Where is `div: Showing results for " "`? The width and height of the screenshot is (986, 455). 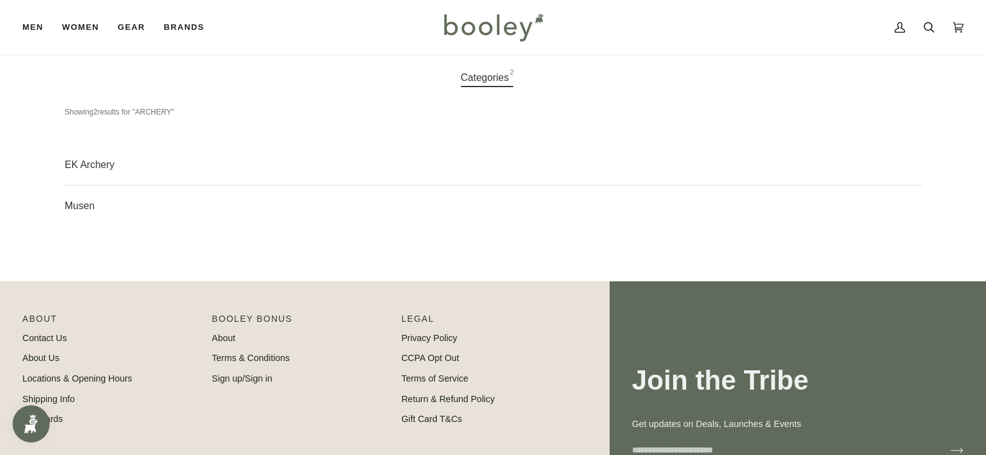 div: Showing results for " " is located at coordinates (398, 112).